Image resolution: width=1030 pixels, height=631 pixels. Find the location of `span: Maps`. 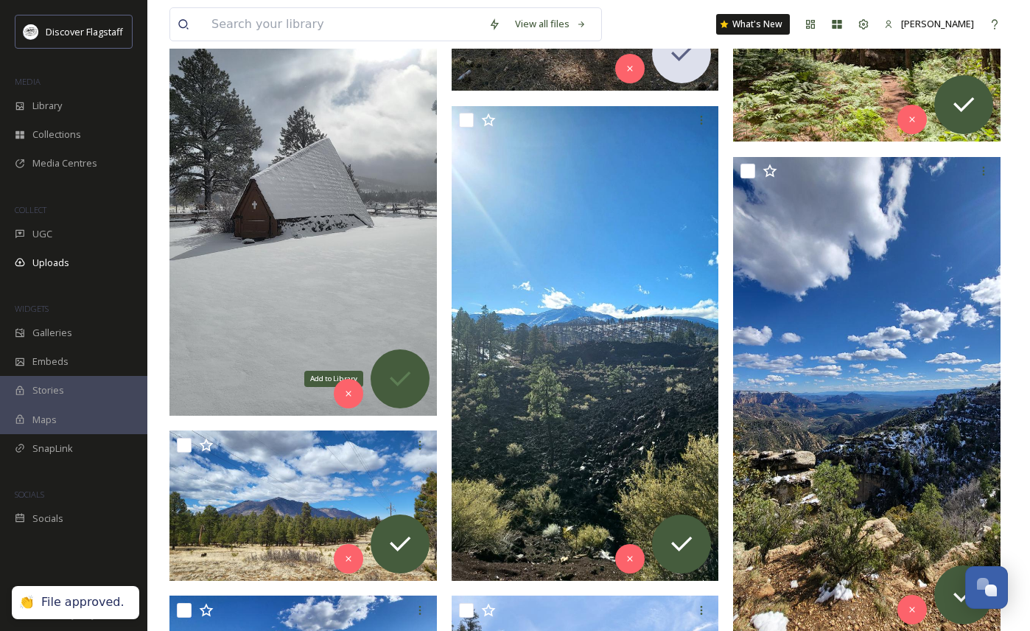

span: Maps is located at coordinates (44, 419).